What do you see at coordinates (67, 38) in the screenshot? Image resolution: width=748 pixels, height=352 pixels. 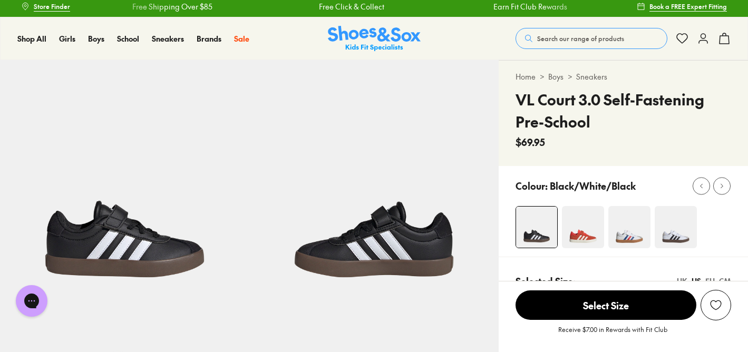 I see `a: Girls` at bounding box center [67, 38].